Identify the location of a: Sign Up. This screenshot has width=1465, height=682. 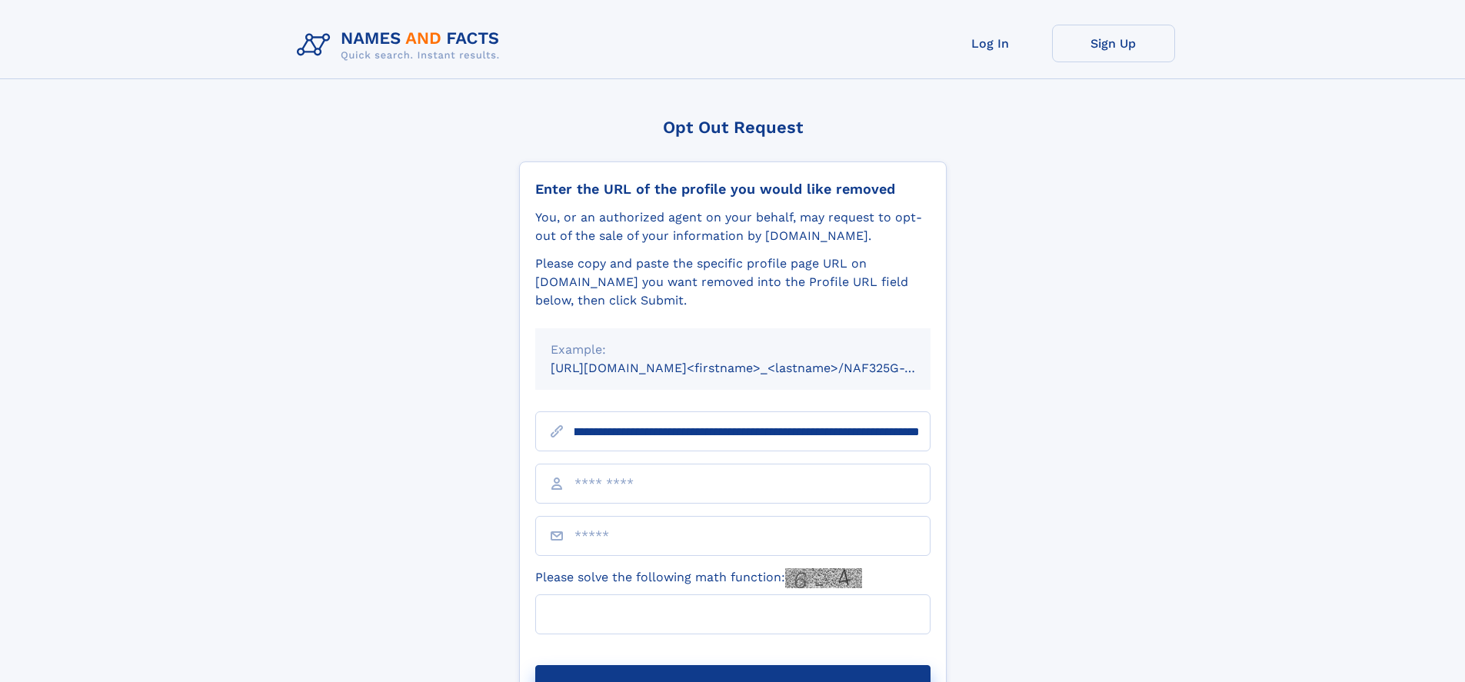
(1114, 43).